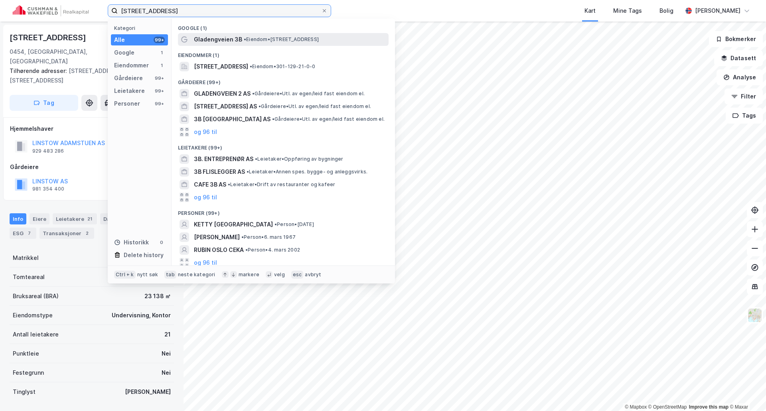 The width and height of the screenshot is (766, 411). What do you see at coordinates (222, 94) in the screenshot?
I see `span: GLADENGVEIEN 2 AS` at bounding box center [222, 94].